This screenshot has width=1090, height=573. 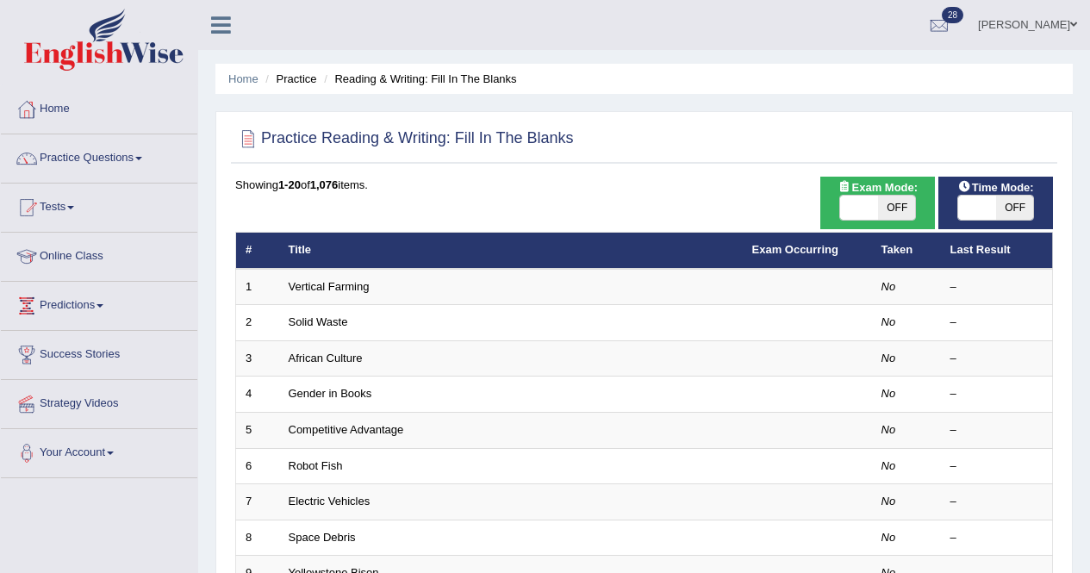 I want to click on span: Time Mode:, so click(x=997, y=187).